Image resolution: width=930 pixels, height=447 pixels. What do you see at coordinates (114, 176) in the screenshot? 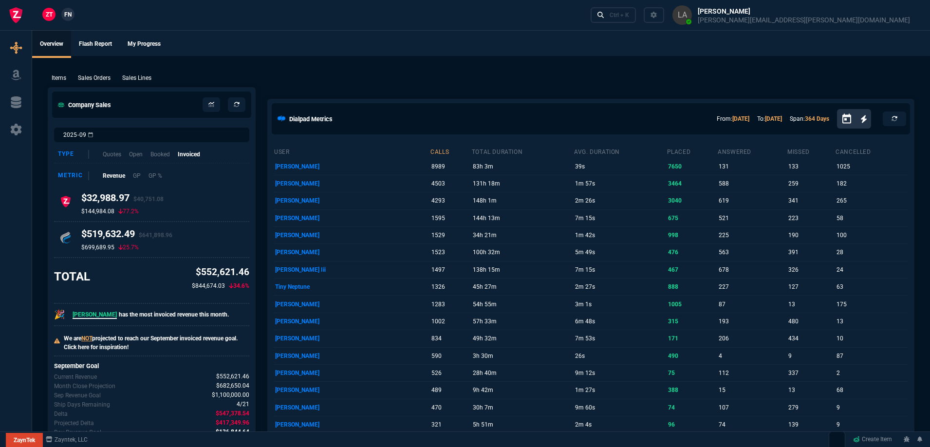
I see `p: Revenue` at bounding box center [114, 176].